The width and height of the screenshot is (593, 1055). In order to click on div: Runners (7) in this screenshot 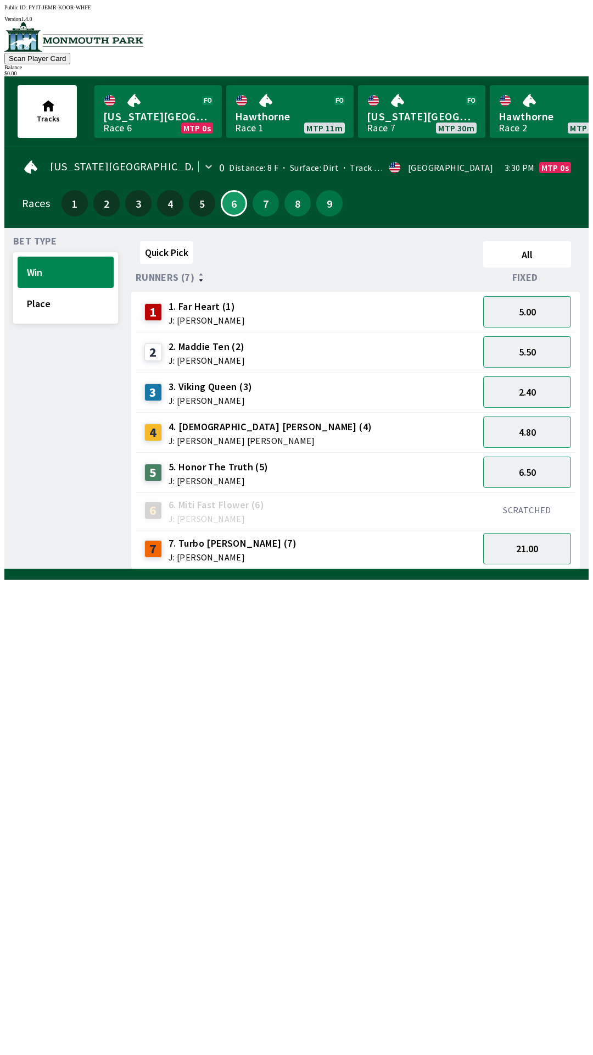, I will do `click(307, 277)`.